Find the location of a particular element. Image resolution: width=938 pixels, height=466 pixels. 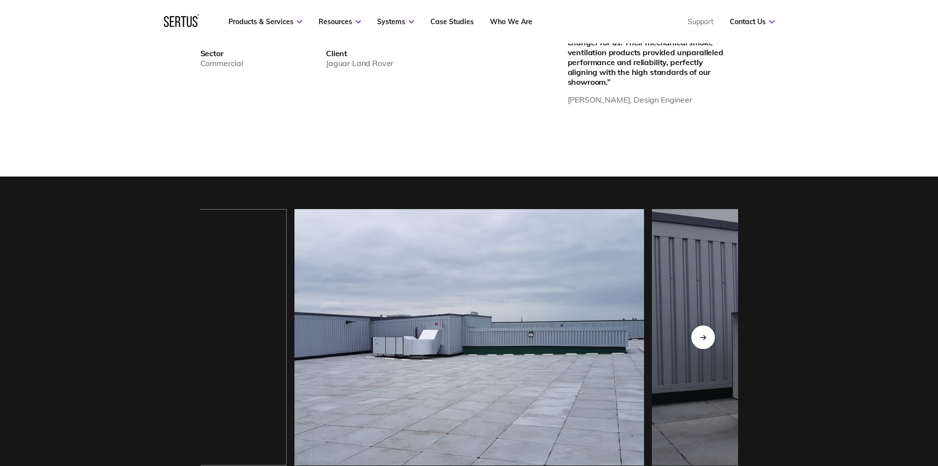

div: “Working with Sertus has been a game-changer for us. Their mechanical smoke ventilation products ... is located at coordinates (649, 57).